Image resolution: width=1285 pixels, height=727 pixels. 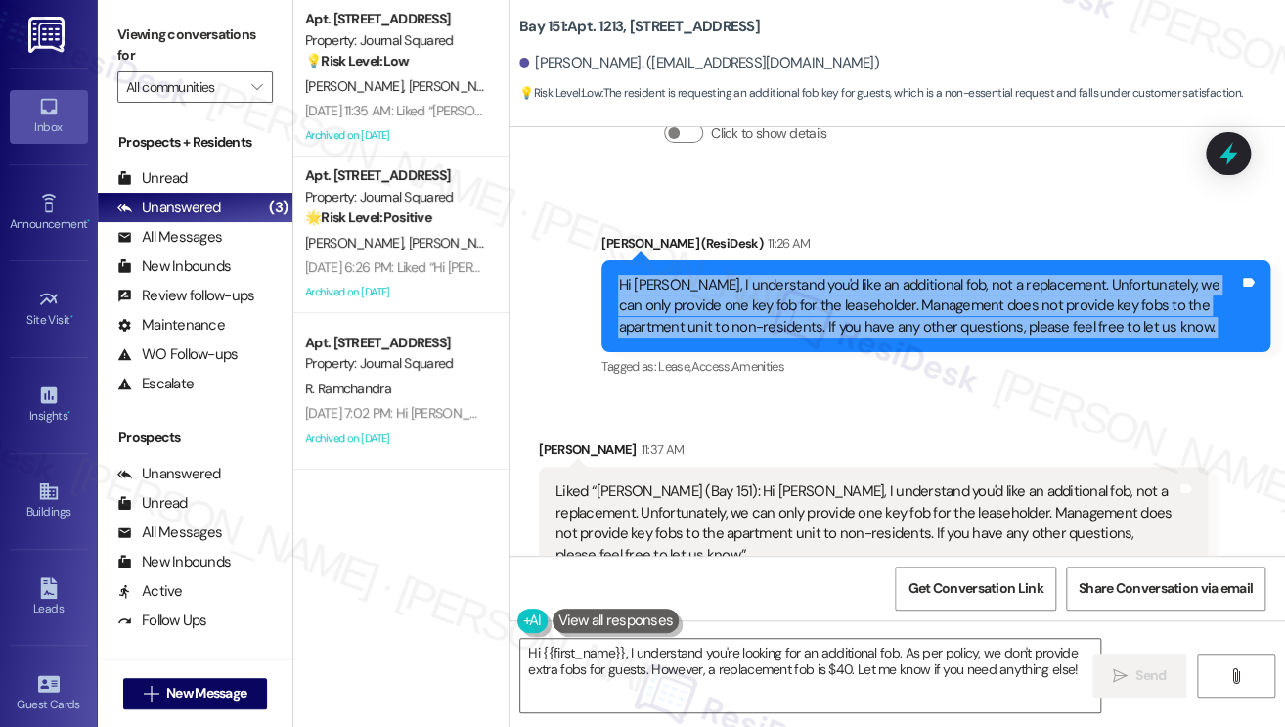 I want to click on div: (3), so click(x=278, y=207).